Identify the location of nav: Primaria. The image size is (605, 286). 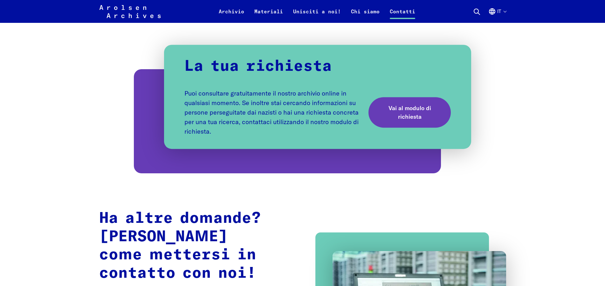
(317, 11).